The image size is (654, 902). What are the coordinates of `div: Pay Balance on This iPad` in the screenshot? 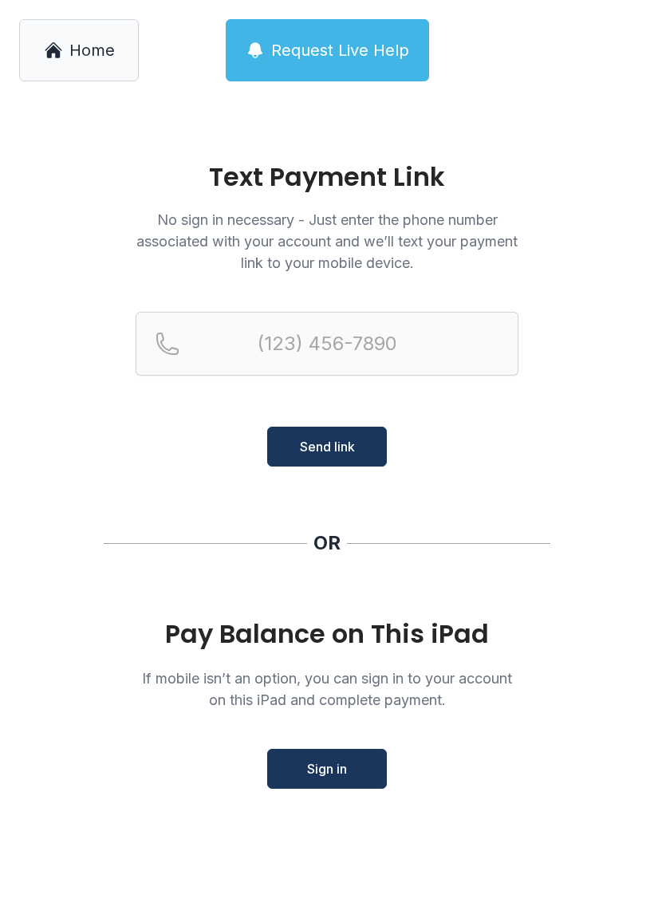 It's located at (327, 634).